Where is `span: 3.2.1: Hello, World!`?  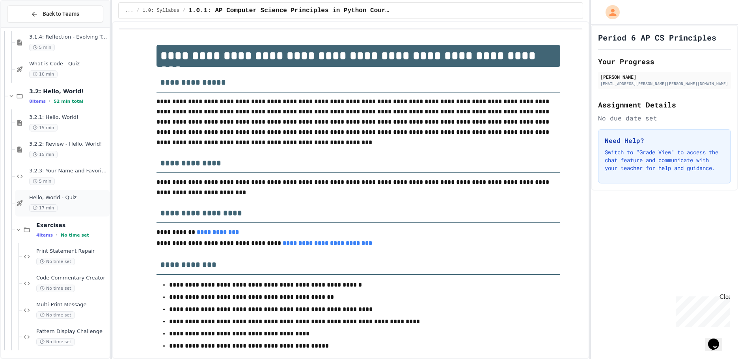 span: 3.2.1: Hello, World! is located at coordinates (69, 117).